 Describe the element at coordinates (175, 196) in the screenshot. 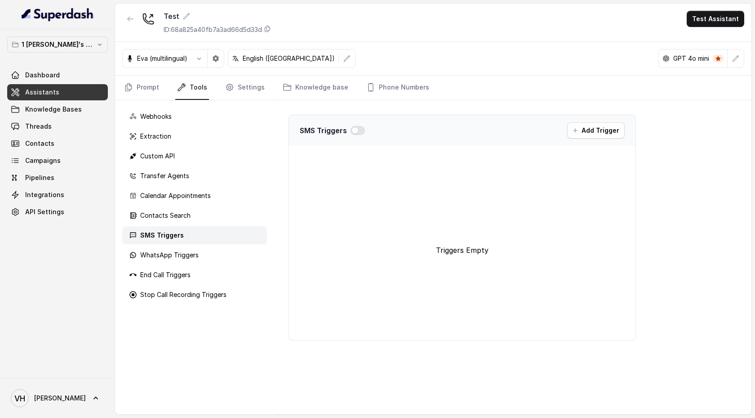

I see `p: Calendar Appointments` at that location.